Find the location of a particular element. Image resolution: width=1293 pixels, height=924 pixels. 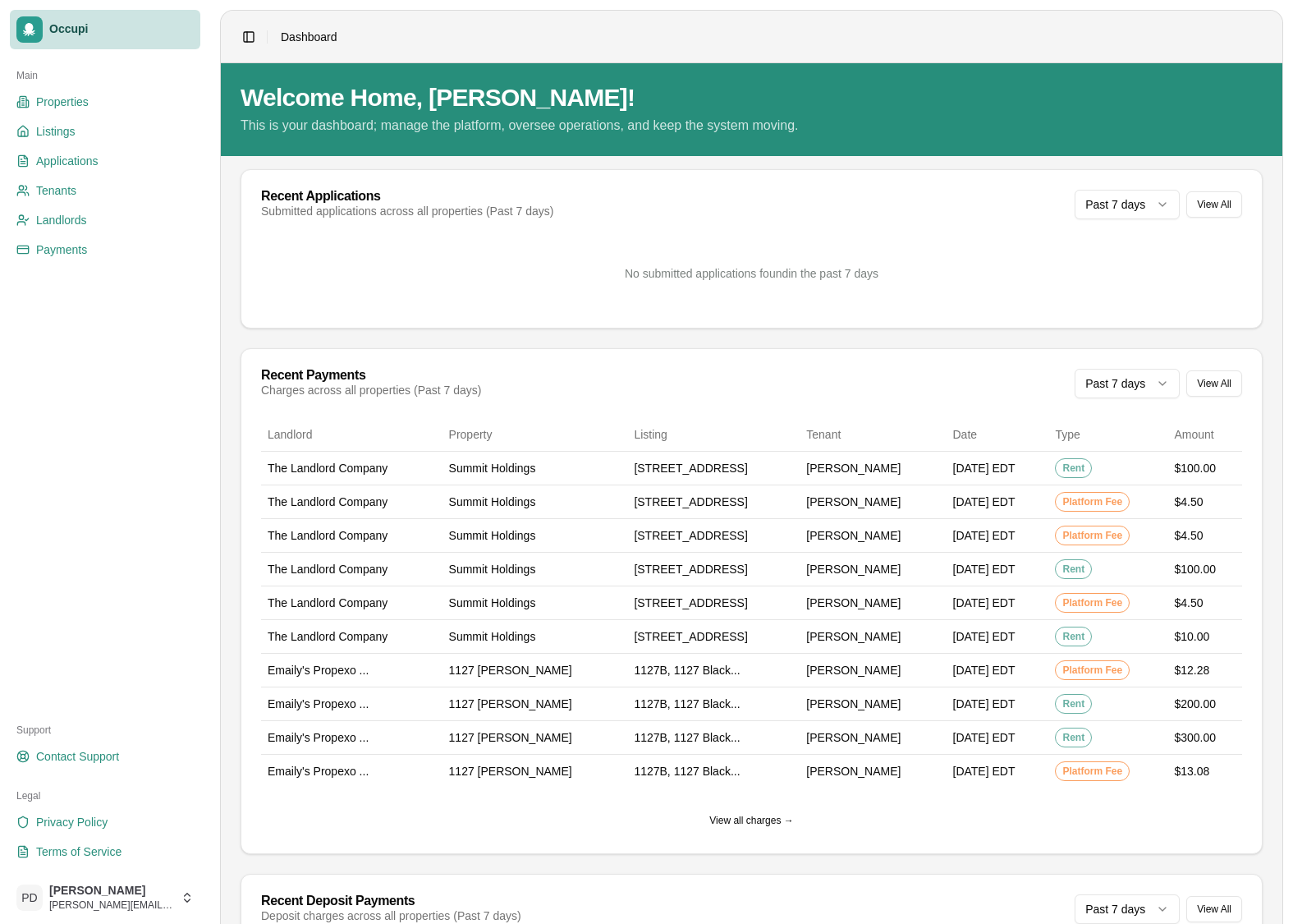

td: $12.28 is located at coordinates (1205, 669).